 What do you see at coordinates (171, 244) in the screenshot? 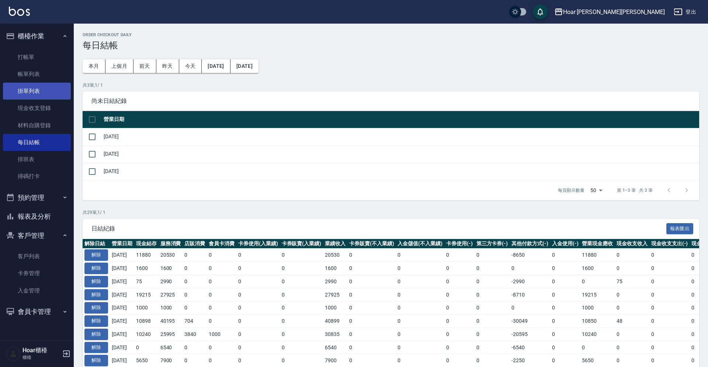
I see `th: 服務消費` at bounding box center [171, 244].